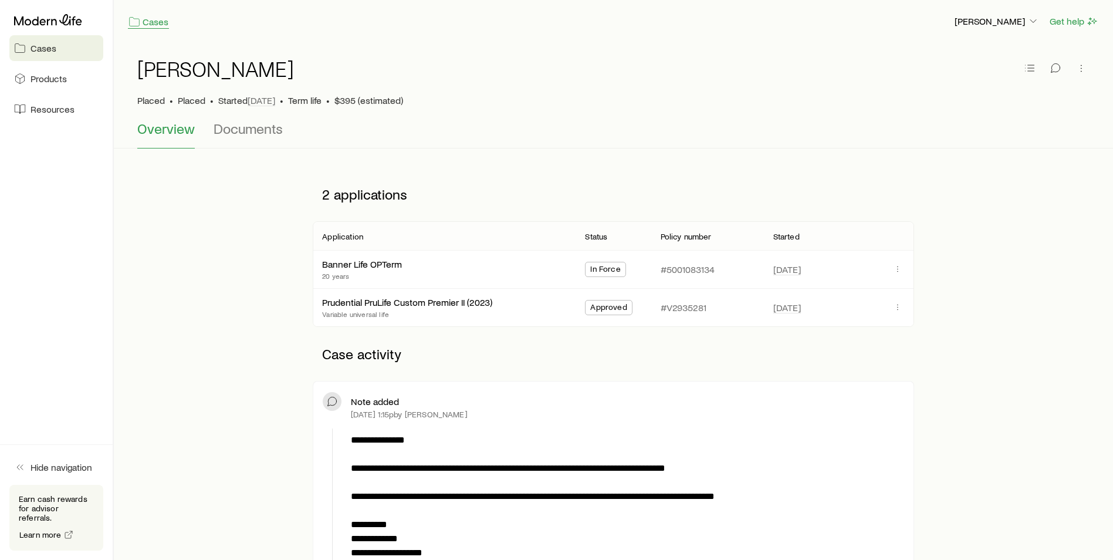 This screenshot has height=560, width=1113. Describe the element at coordinates (40, 535) in the screenshot. I see `span: Learn more` at that location.